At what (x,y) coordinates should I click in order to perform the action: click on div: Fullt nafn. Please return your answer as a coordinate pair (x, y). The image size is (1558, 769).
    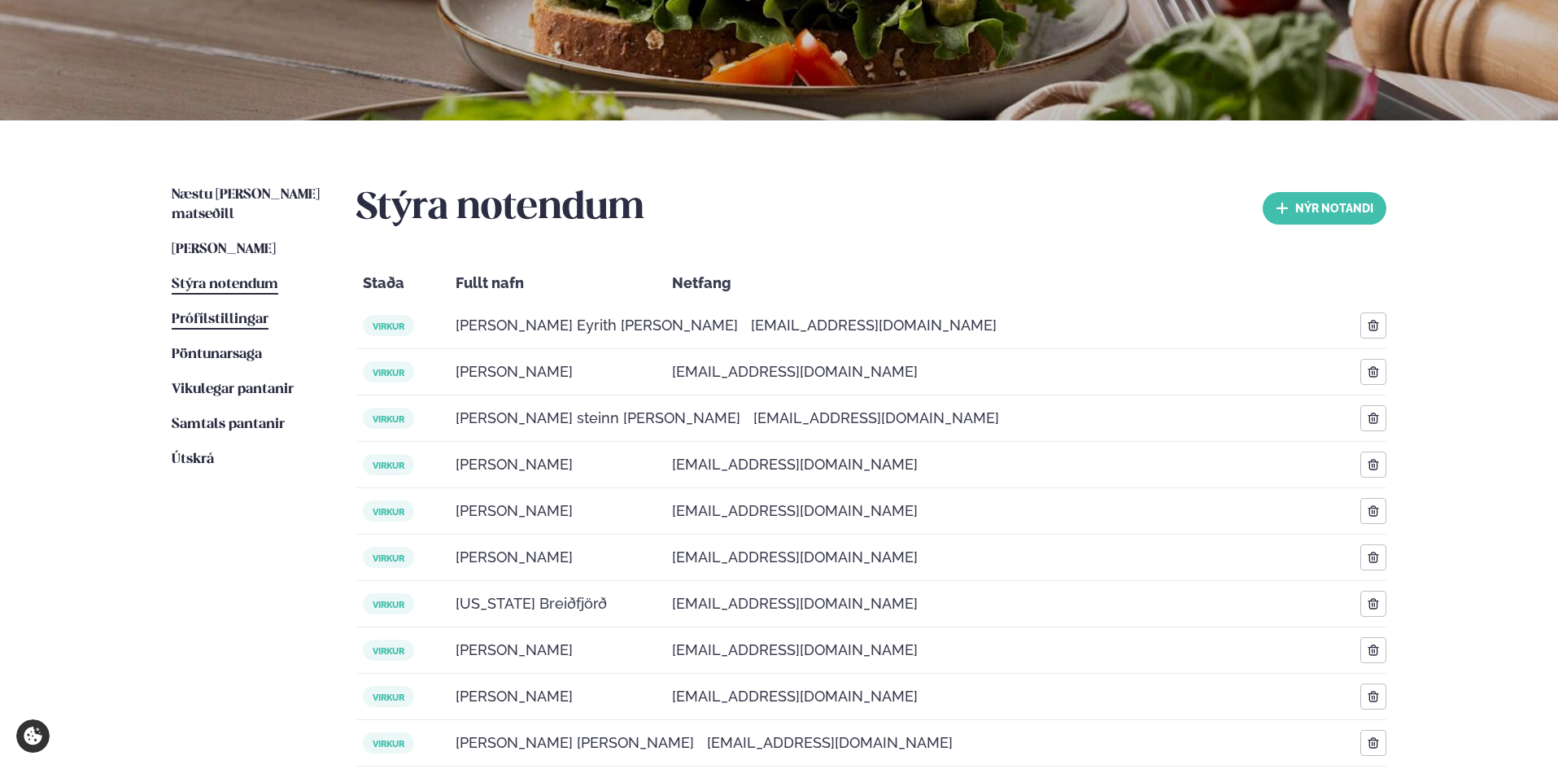
    Looking at the image, I should click on (557, 283).